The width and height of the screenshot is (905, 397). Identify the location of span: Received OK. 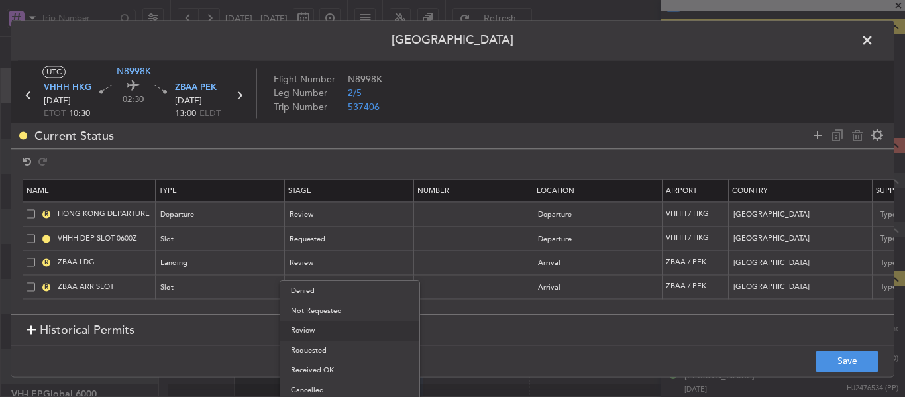
(350, 370).